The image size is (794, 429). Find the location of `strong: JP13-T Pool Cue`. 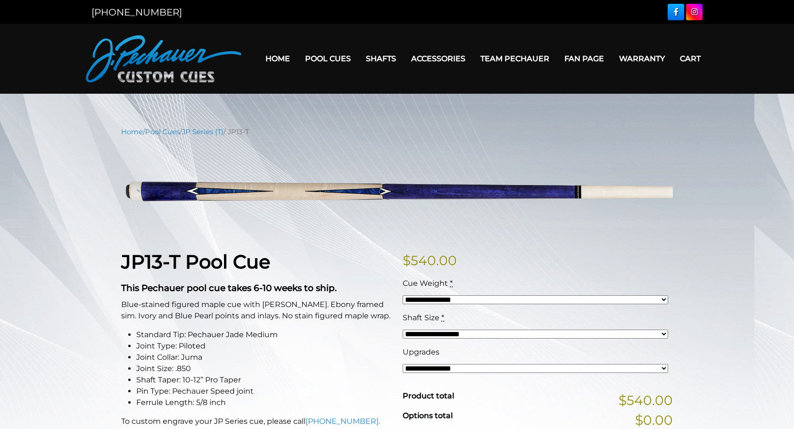

strong: JP13-T Pool Cue is located at coordinates (196, 262).